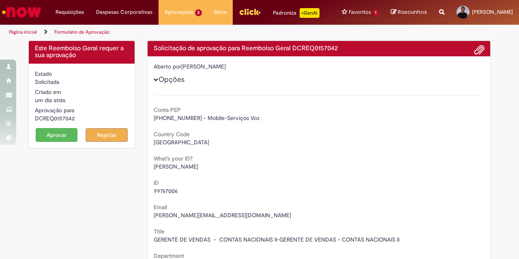  What do you see at coordinates (276, 239) in the screenshot?
I see `span: GERENTE DE VENDAS - CONTAS NACIONAIS II-GERENTE DE VENDAS - CONTAS NACIONAIS II` at bounding box center [276, 239].